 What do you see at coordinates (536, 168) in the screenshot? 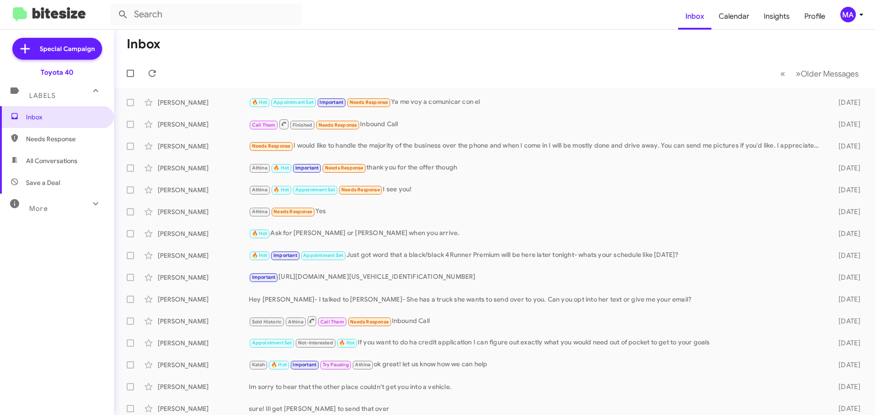
I see `div: thank you for the offer though` at bounding box center [536, 168].